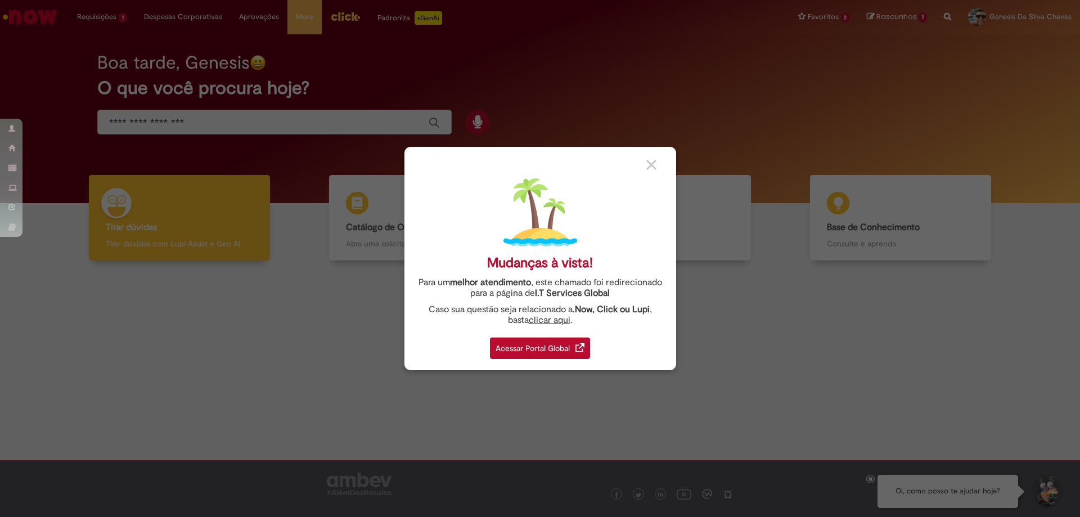  What do you see at coordinates (652, 165) in the screenshot?
I see `img: close_button_grey.png` at bounding box center [652, 165].